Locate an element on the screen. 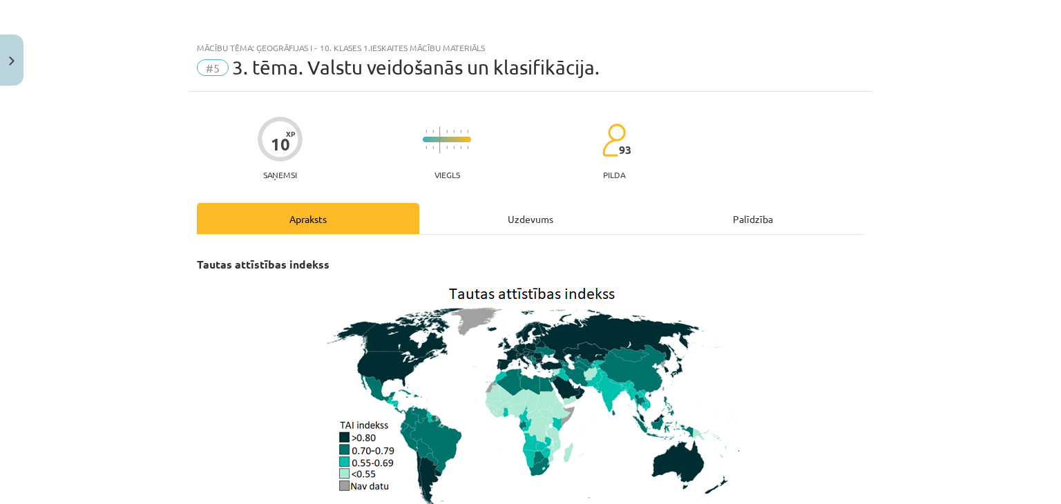 The height and width of the screenshot is (504, 1061). div: Apraksts is located at coordinates (308, 218).